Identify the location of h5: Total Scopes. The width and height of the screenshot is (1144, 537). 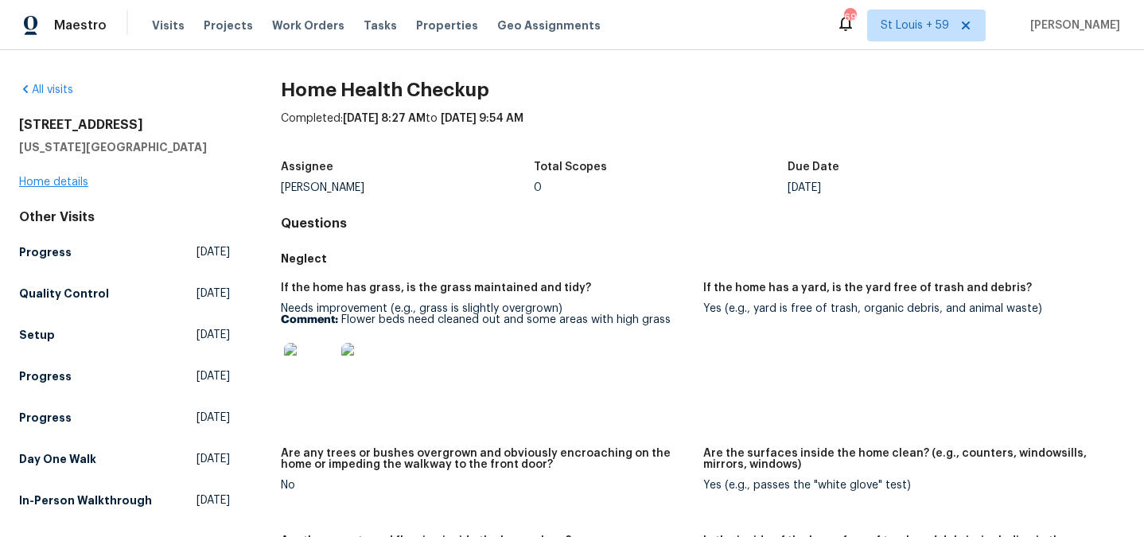
(571, 167).